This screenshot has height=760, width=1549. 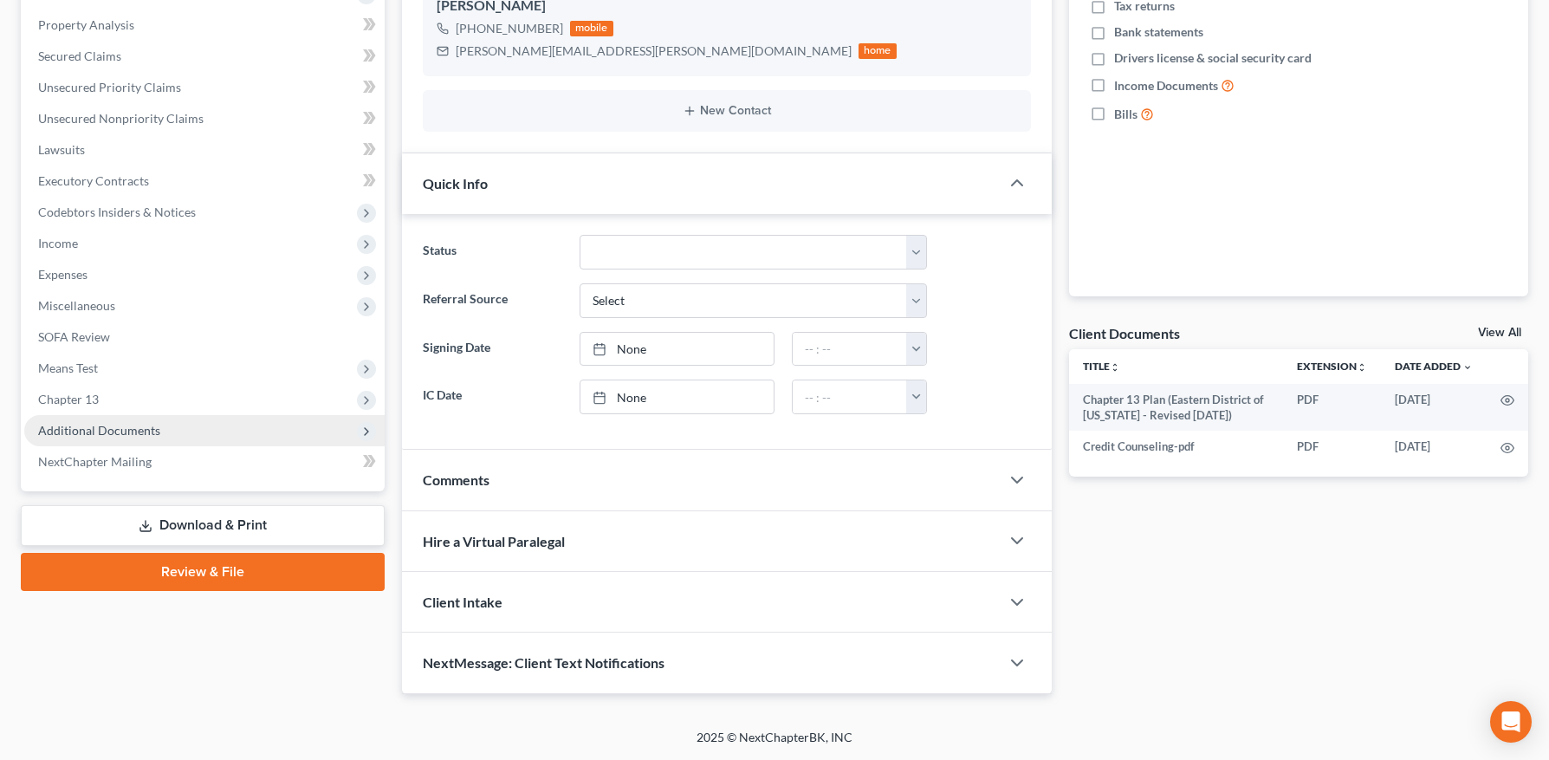 What do you see at coordinates (463, 601) in the screenshot?
I see `span: Client Intake` at bounding box center [463, 601].